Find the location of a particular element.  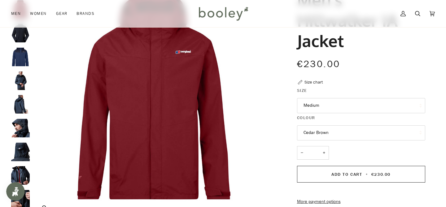

span: Brands is located at coordinates (86, 14).